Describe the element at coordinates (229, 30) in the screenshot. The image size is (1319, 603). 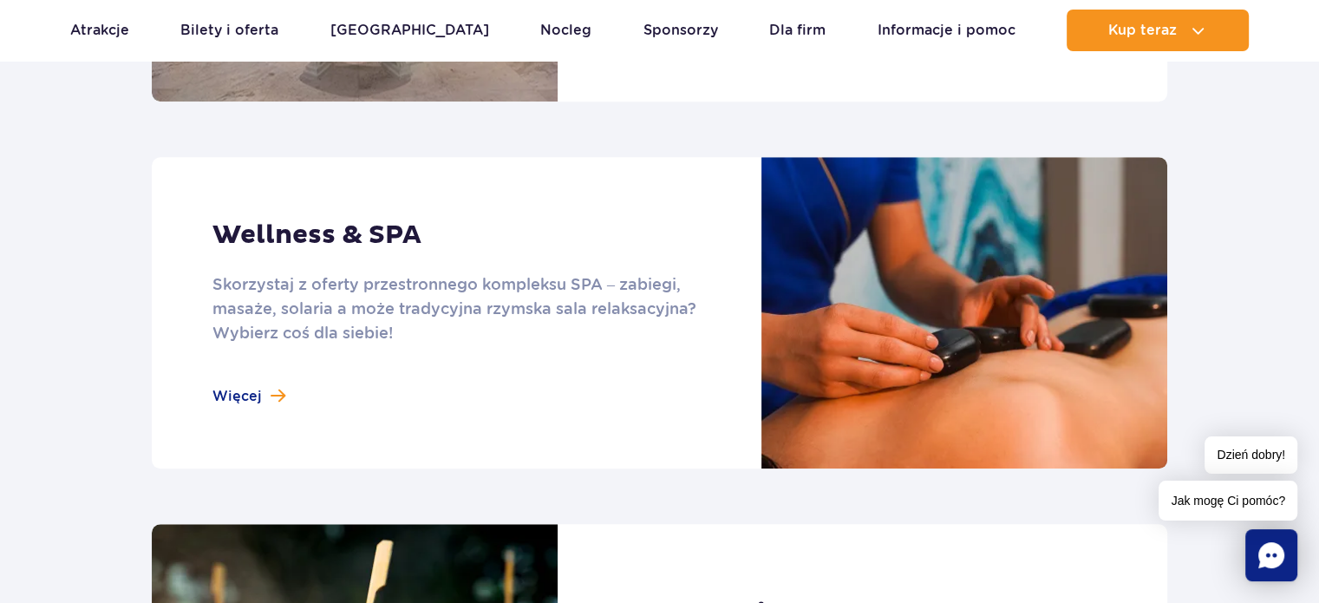
I see `a: Bilety i oferta` at that location.